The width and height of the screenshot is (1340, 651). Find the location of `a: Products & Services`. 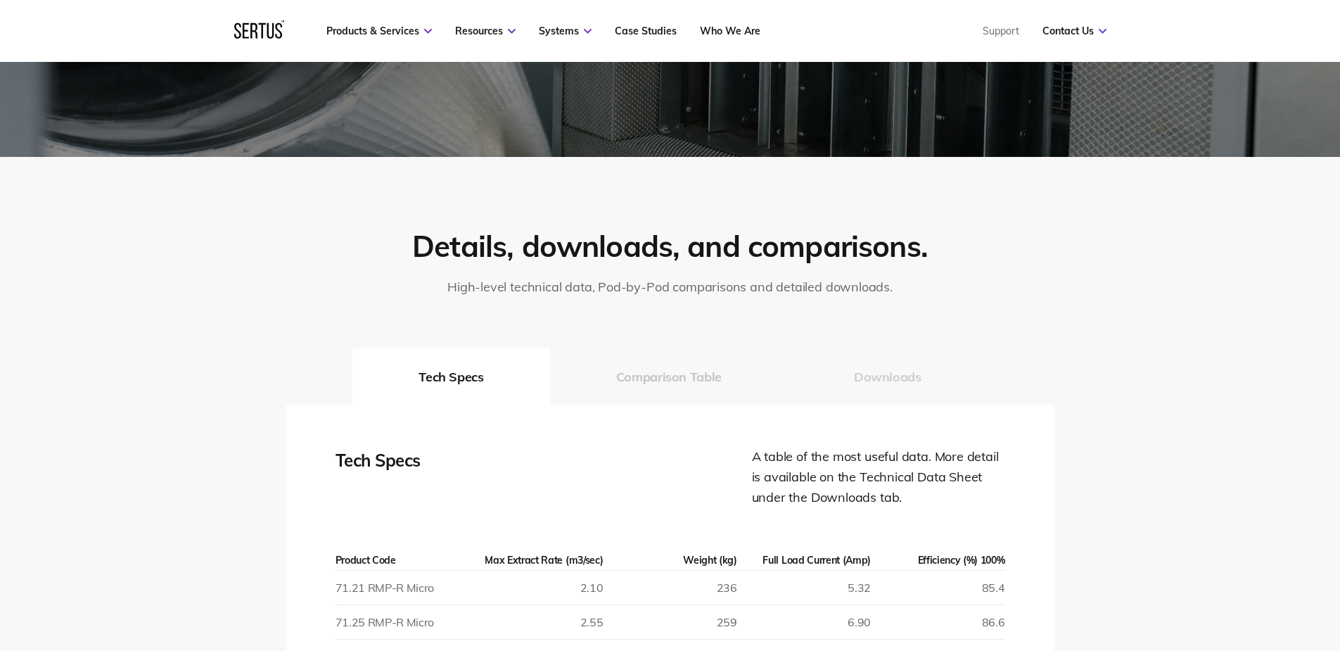

a: Products & Services is located at coordinates (379, 31).